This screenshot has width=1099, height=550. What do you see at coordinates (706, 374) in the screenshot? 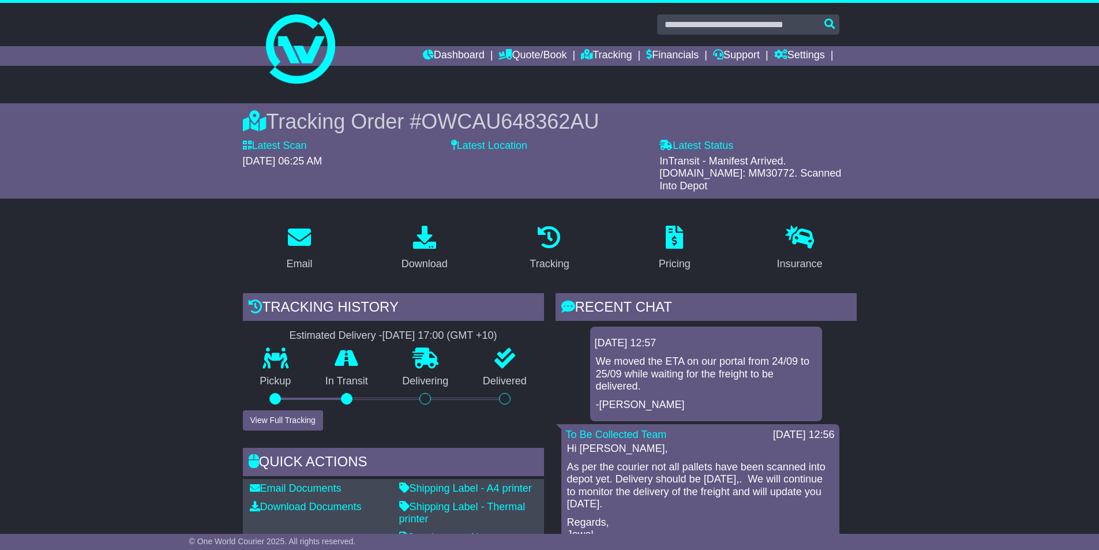
I see `p: We moved the ETA on our portal from 24/09 to 25/09 while waiting for the freight to be delivered.` at bounding box center [706, 374].